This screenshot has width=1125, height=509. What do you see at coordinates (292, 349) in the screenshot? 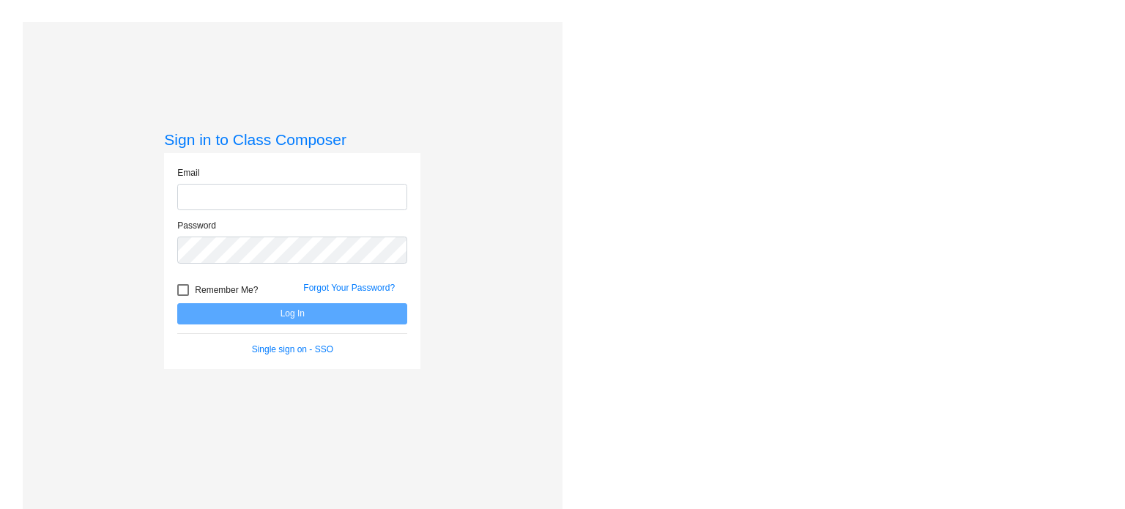
I see `a: Single sign on - SSO` at bounding box center [292, 349].